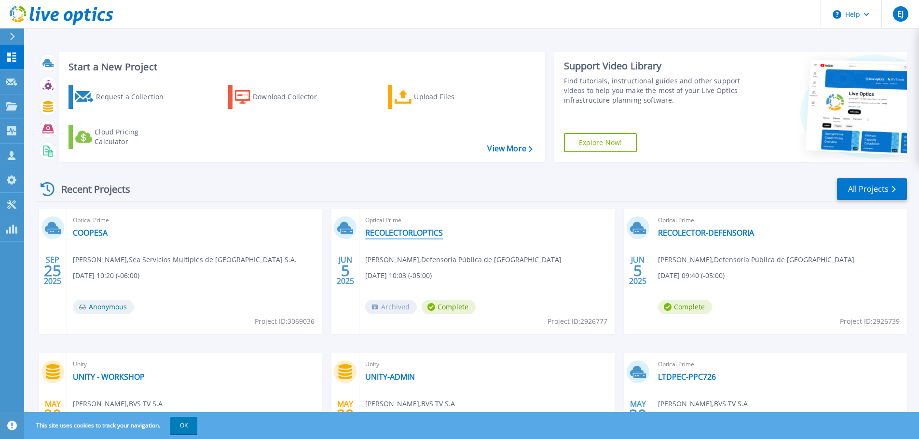 The height and width of the screenshot is (439, 919). What do you see at coordinates (441, 97) in the screenshot?
I see `a: Upload Files` at bounding box center [441, 97].